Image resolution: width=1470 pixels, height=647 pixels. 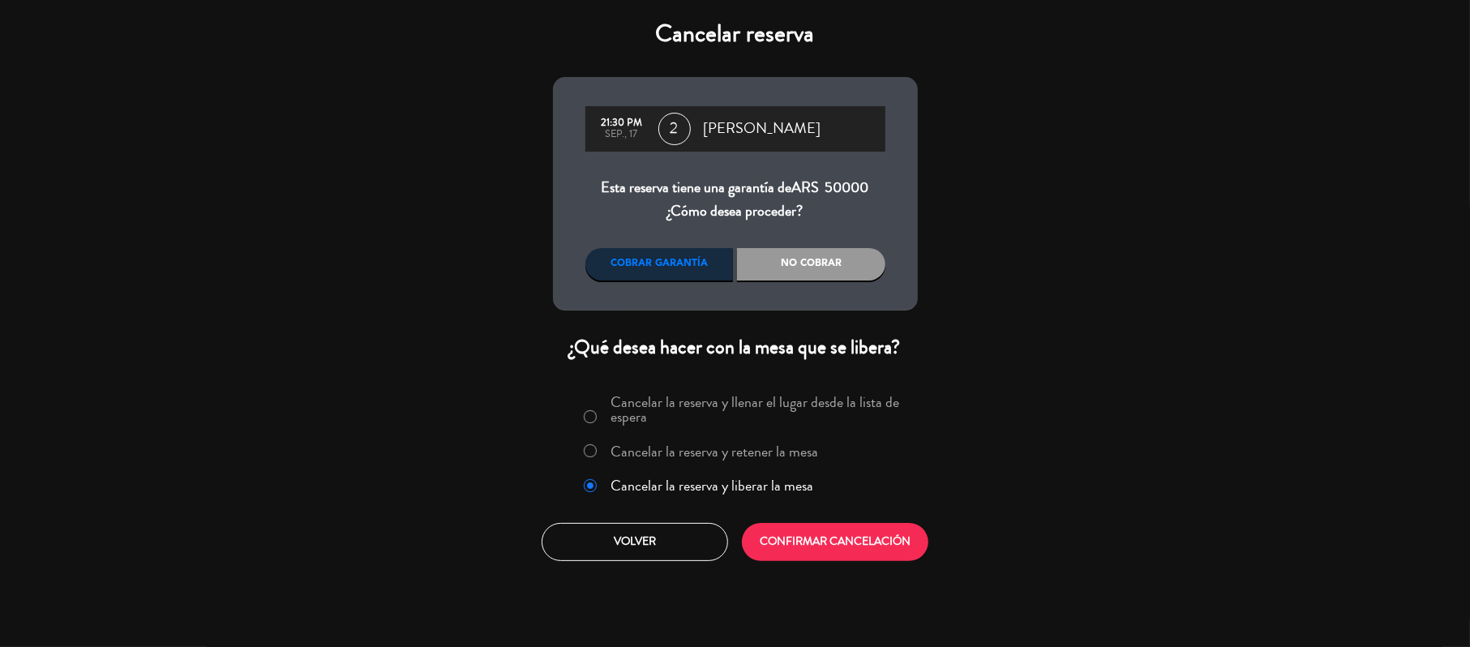 What do you see at coordinates (835, 542) in the screenshot?
I see `button: CONFIRMAR CANCELACIÓN` at bounding box center [835, 542].